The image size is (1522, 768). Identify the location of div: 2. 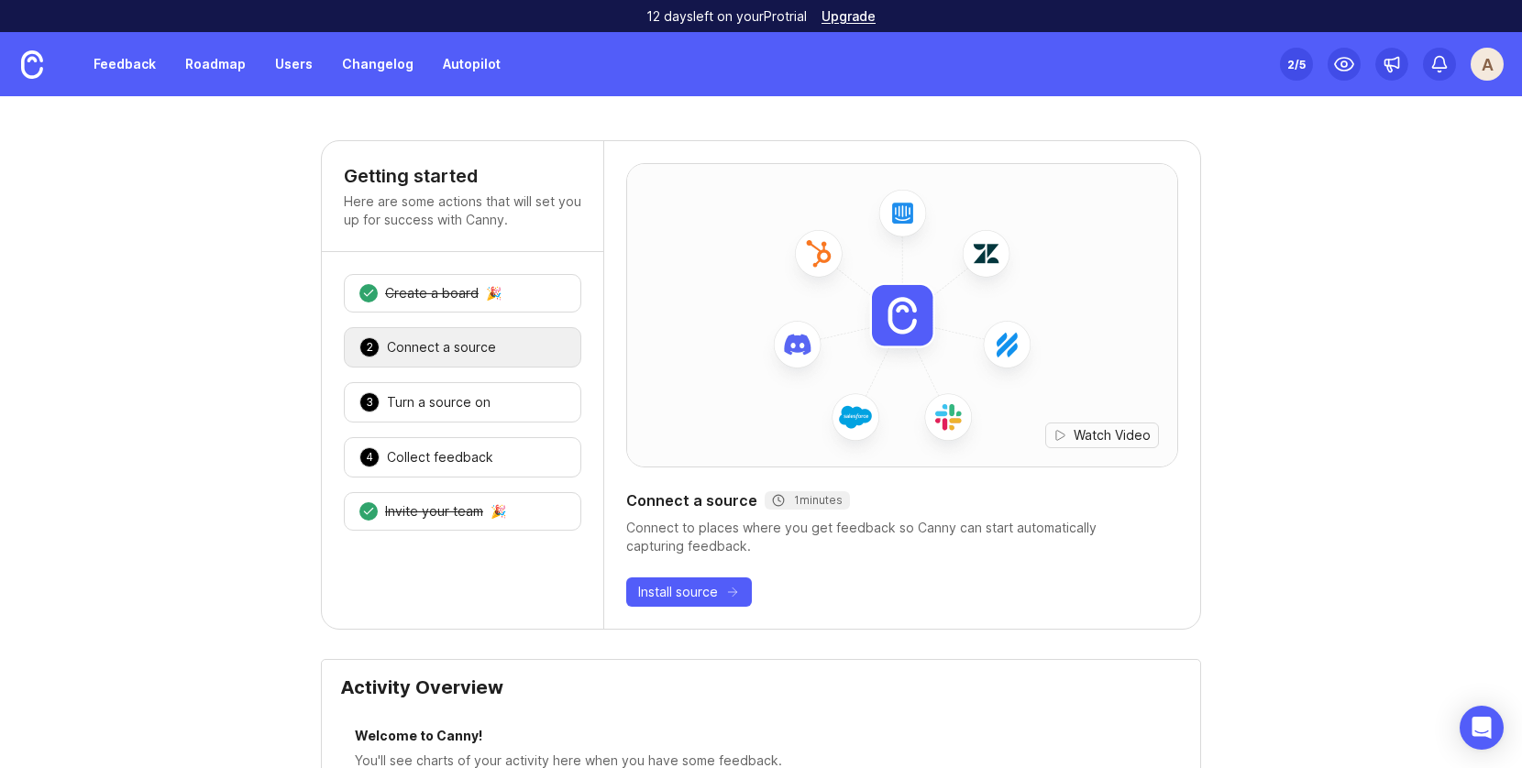
(370, 348).